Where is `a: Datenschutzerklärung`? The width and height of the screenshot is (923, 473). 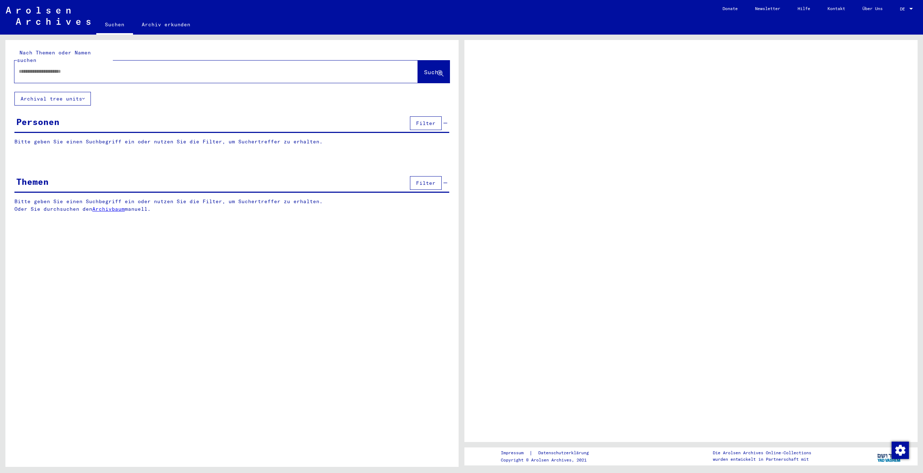
a: Datenschutzerklärung is located at coordinates (565, 453).